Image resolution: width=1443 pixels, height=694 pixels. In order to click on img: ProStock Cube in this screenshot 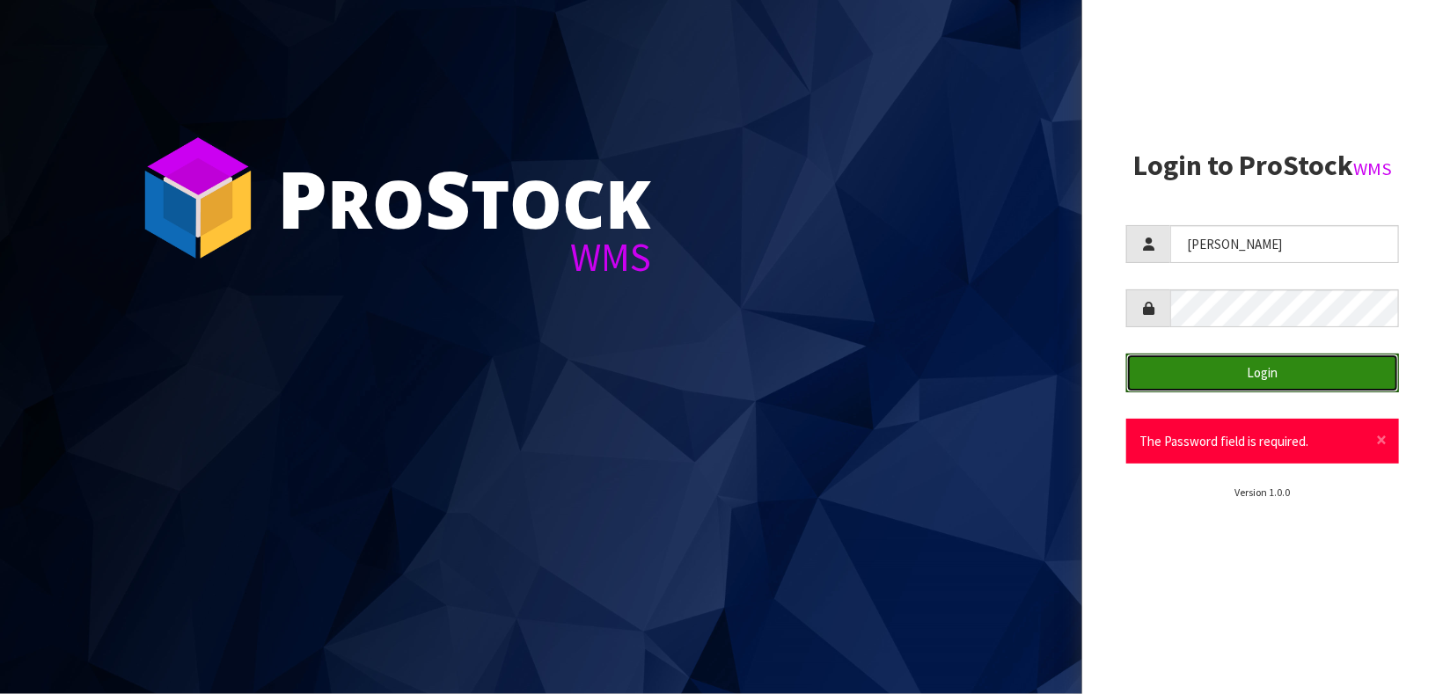, I will do `click(198, 198)`.